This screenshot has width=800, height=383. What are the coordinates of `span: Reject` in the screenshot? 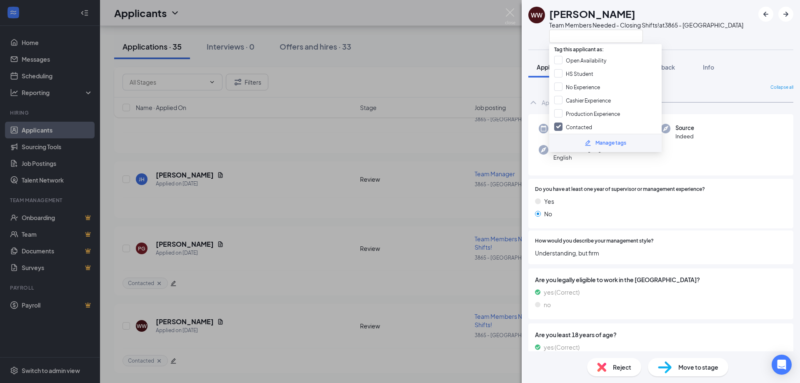 It's located at (622, 367).